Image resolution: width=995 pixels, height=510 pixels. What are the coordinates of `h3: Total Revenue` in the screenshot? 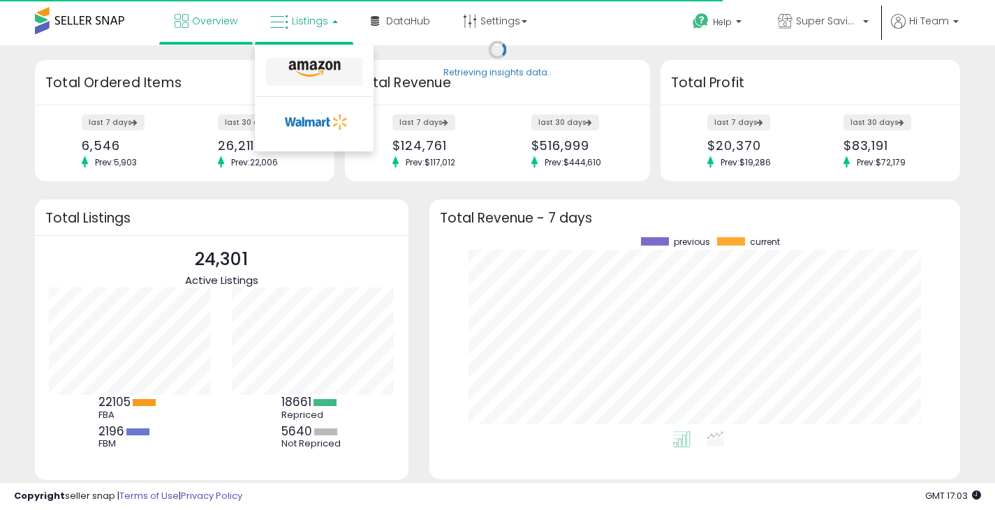 It's located at (497, 83).